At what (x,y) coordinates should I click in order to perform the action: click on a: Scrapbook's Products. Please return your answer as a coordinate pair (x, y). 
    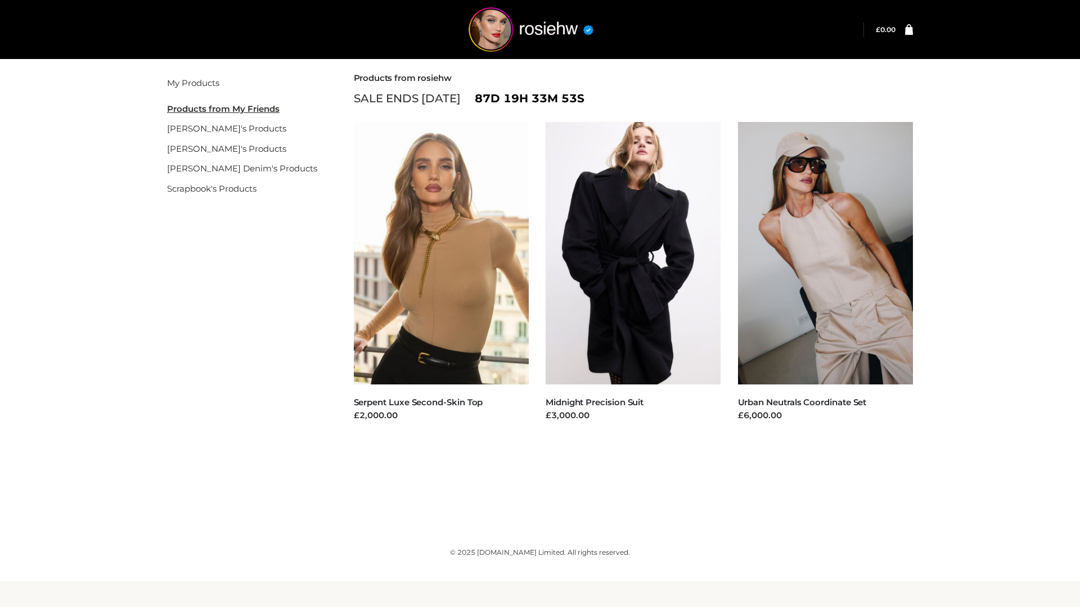
    Looking at the image, I should click on (211, 188).